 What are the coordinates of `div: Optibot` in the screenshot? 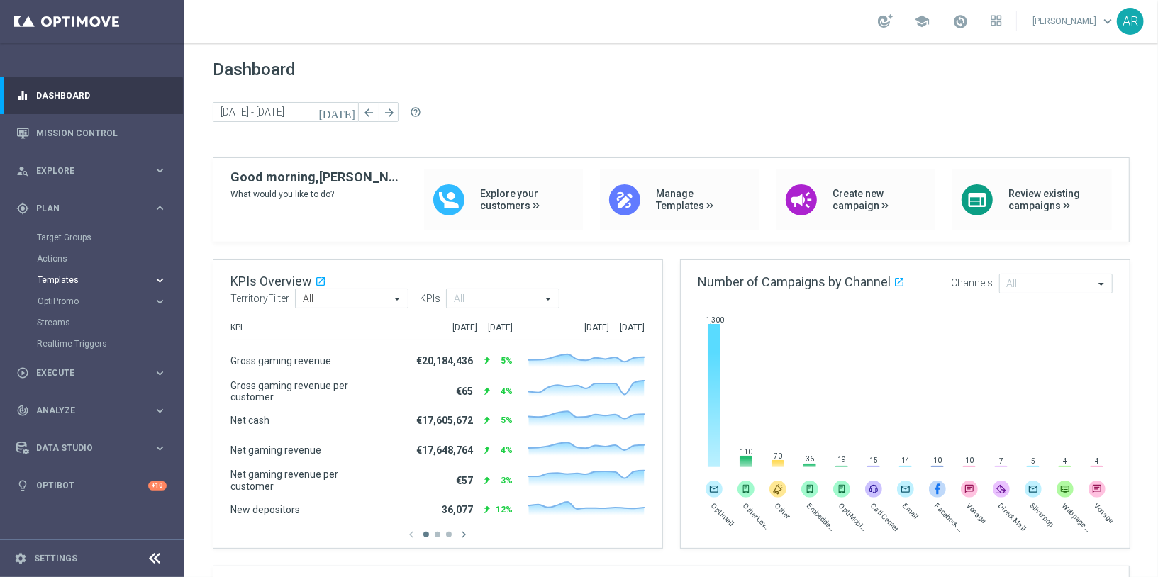 It's located at (91, 486).